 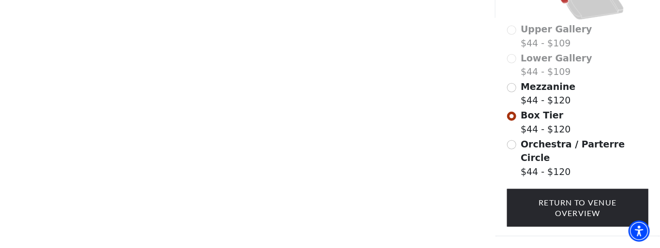 What do you see at coordinates (578, 208) in the screenshot?
I see `a: Return To Venue Overview` at bounding box center [578, 208].